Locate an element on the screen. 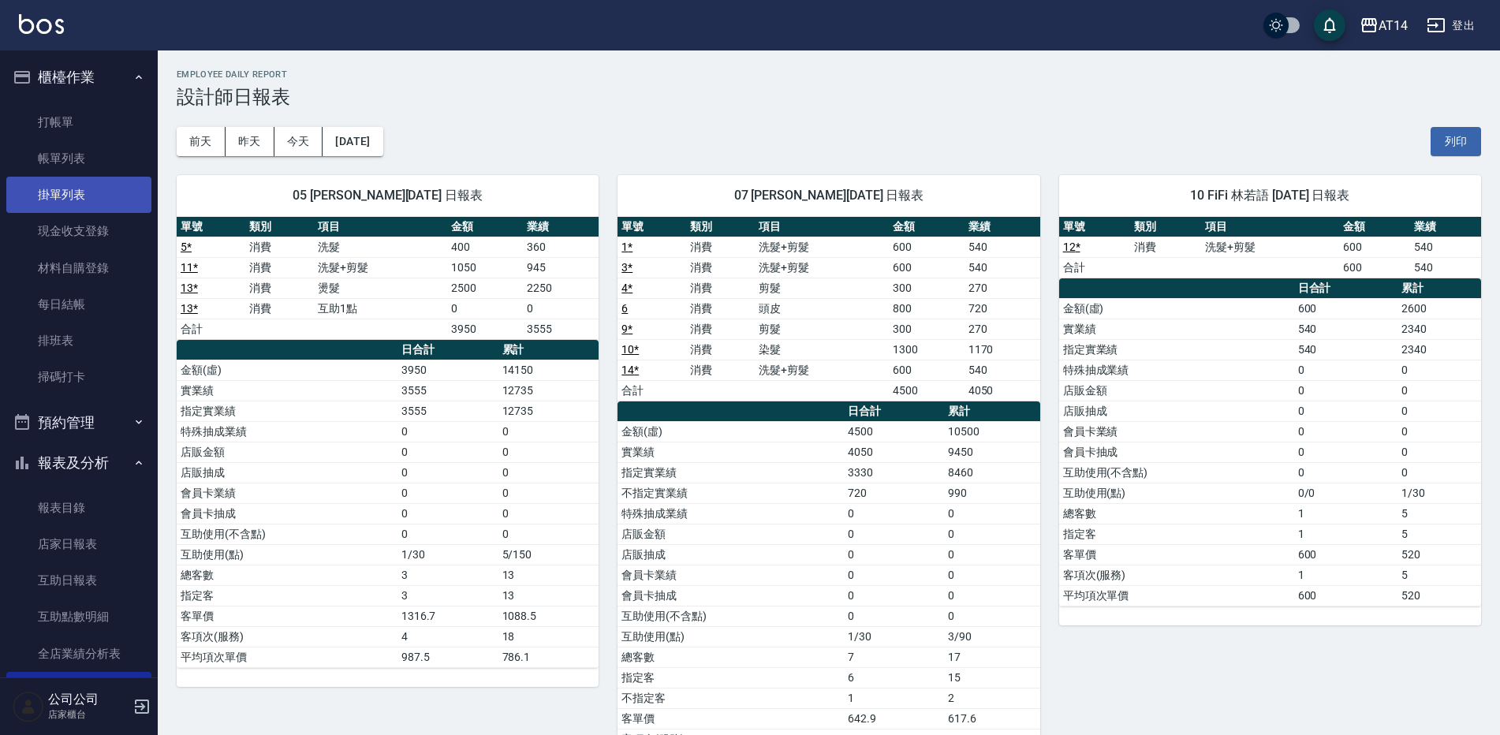 The image size is (1500, 735). div: AT14 is located at coordinates (1393, 25).